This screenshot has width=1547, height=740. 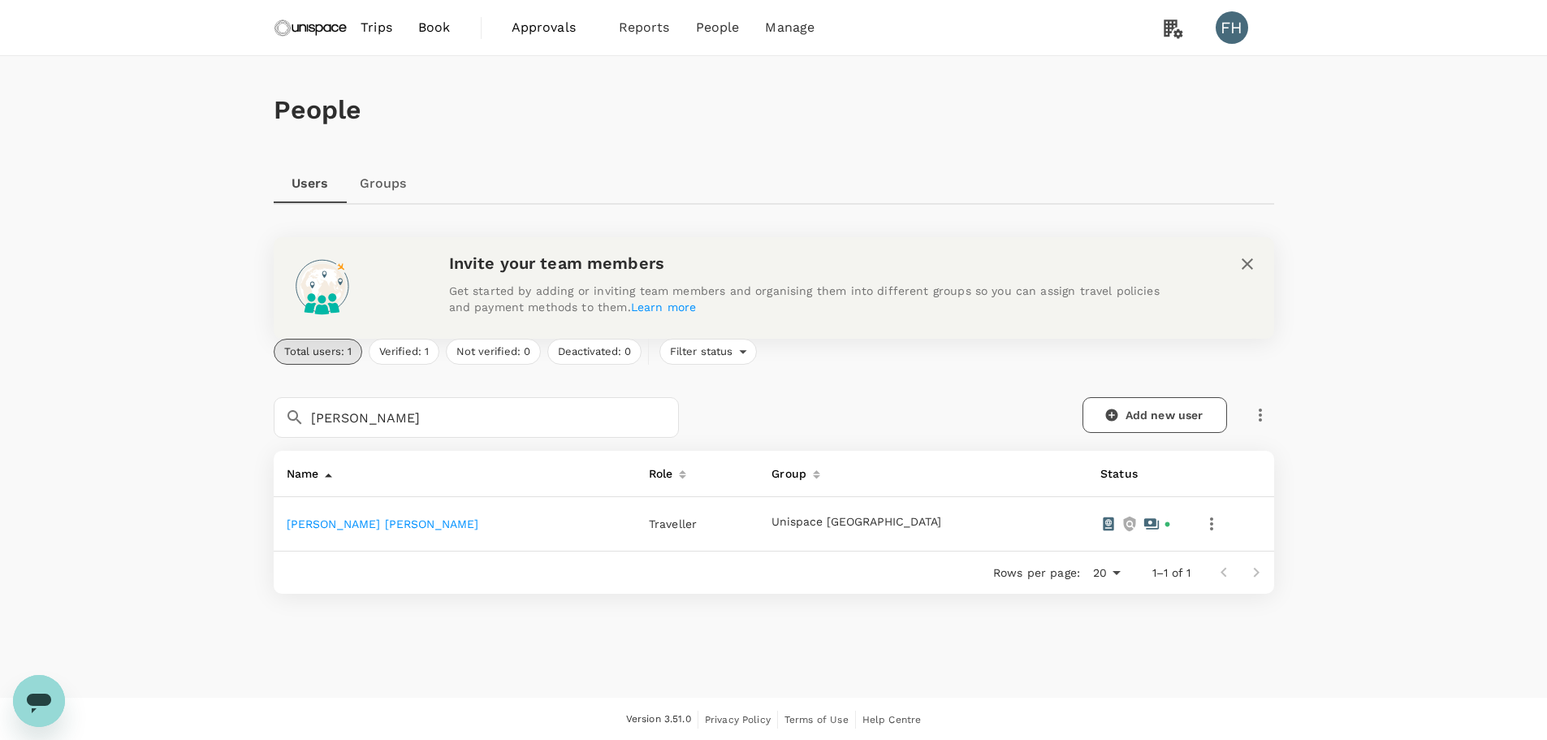 What do you see at coordinates (1171, 573) in the screenshot?
I see `p: 1–1 of 1` at bounding box center [1171, 573].